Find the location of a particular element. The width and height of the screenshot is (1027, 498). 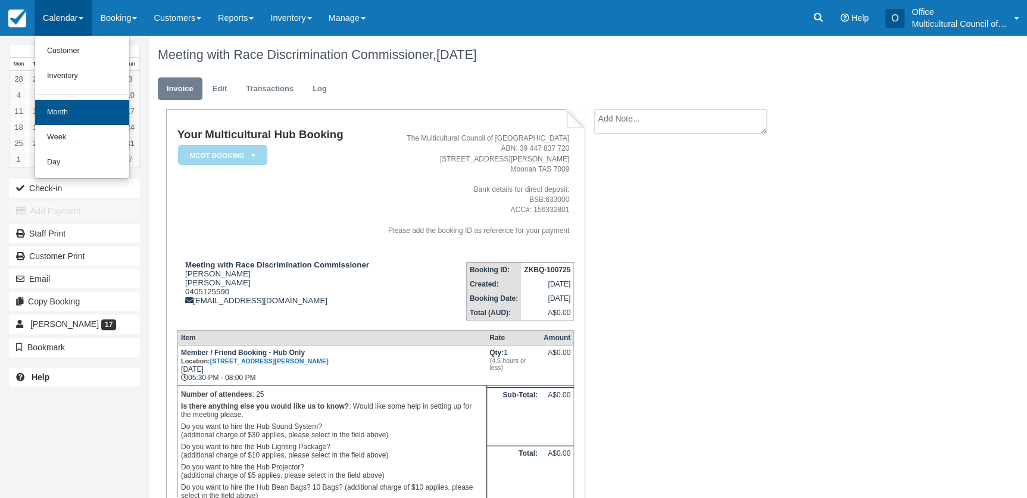

a: 24 is located at coordinates (130, 127).